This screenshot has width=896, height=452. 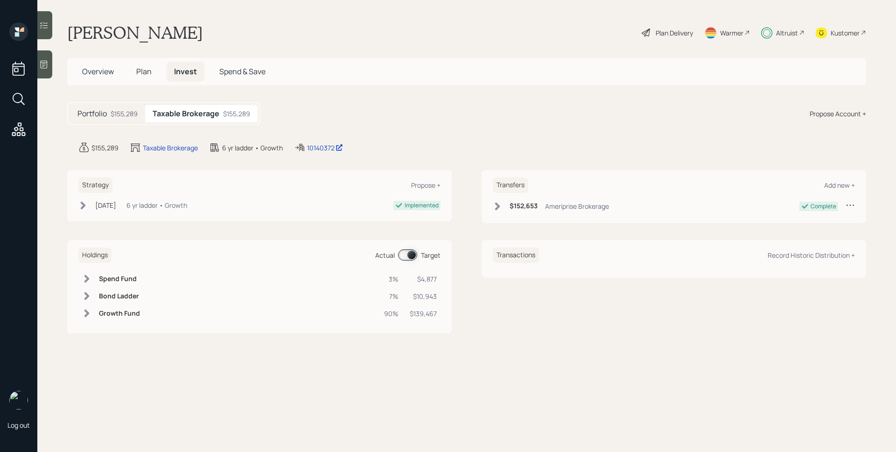 What do you see at coordinates (391, 313) in the screenshot?
I see `div: 90%` at bounding box center [391, 313].